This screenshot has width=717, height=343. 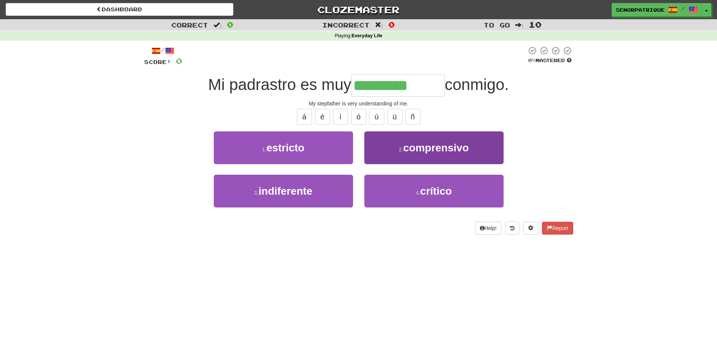 What do you see at coordinates (401, 149) in the screenshot?
I see `small: 2 .` at bounding box center [401, 149].